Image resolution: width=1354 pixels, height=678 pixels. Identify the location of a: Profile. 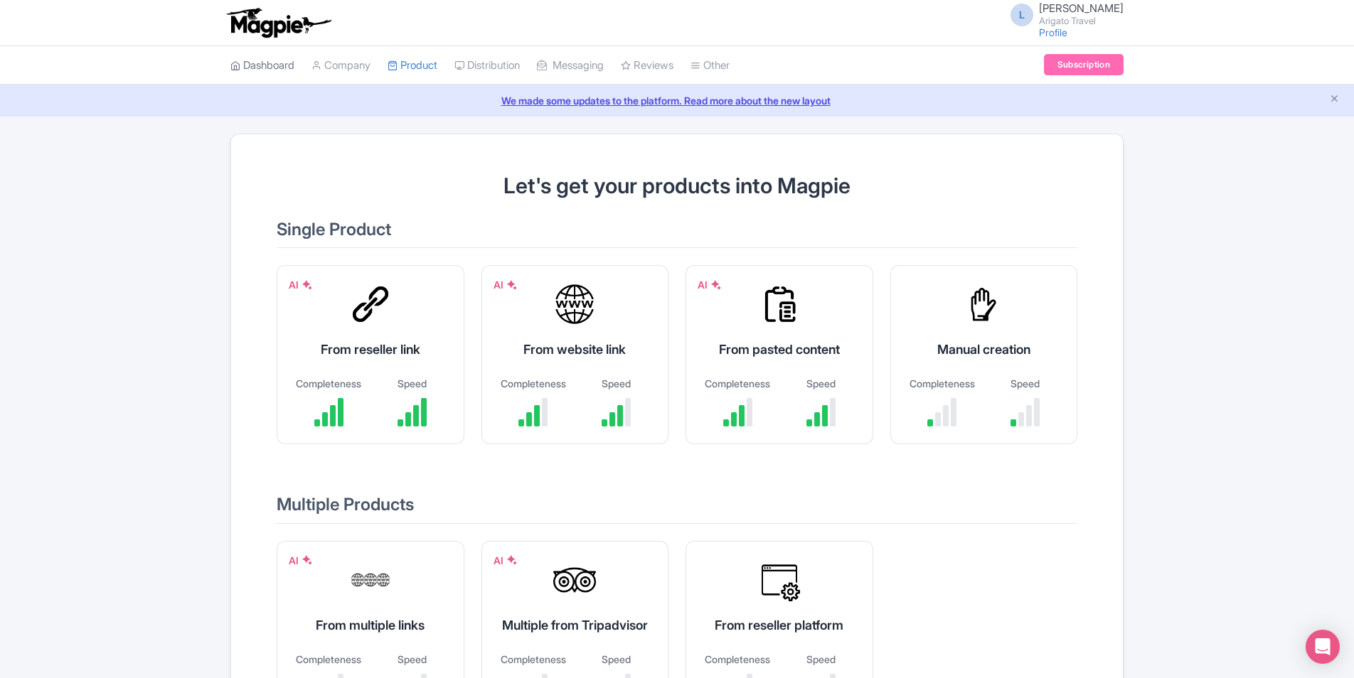
(1053, 32).